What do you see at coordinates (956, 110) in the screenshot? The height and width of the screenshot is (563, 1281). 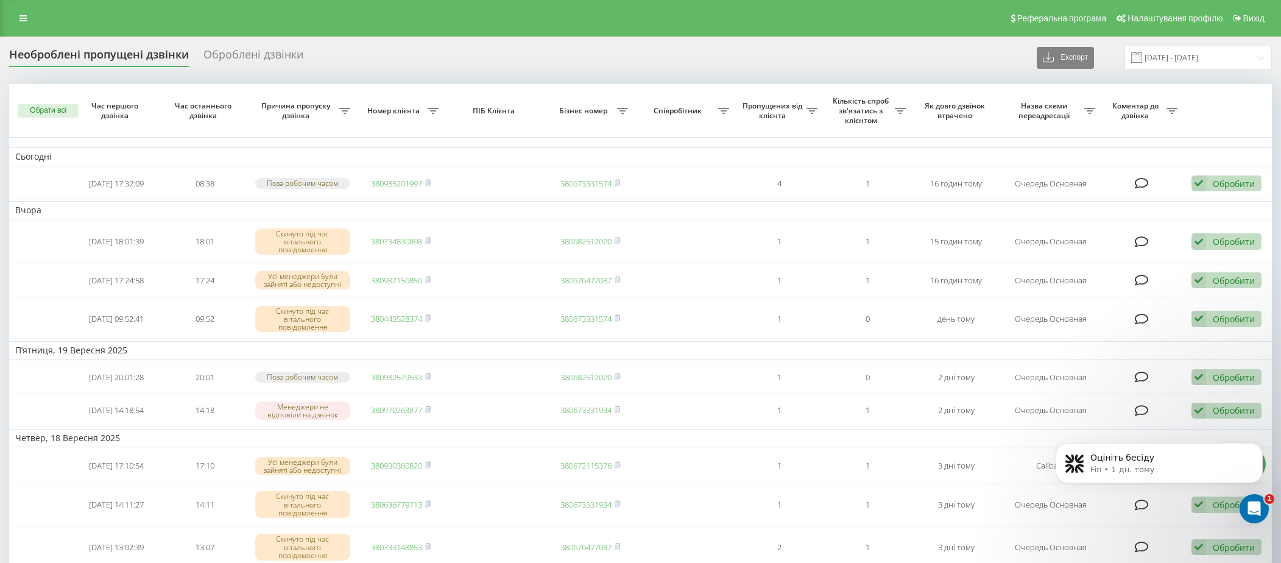 I see `span: Як довго дзвінок втрачено` at bounding box center [956, 110].